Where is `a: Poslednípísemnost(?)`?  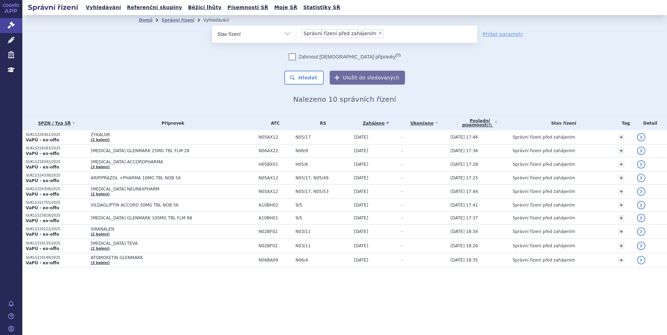 a: Poslednípísemnost(?) is located at coordinates (479, 123).